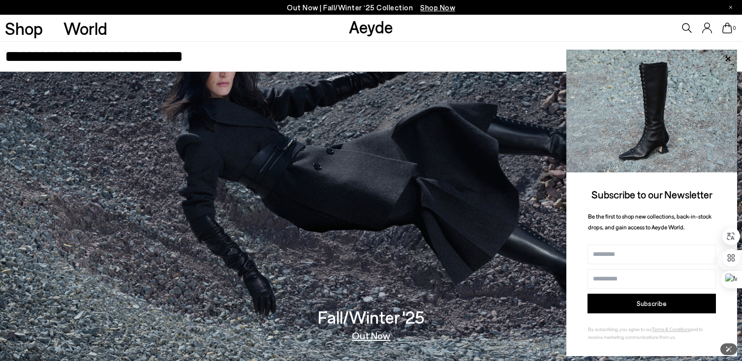 The width and height of the screenshot is (742, 361). Describe the element at coordinates (649, 222) in the screenshot. I see `span: Be the first to shop new collections, back-in-stock drops, and gain access to Aeyde World.` at that location.